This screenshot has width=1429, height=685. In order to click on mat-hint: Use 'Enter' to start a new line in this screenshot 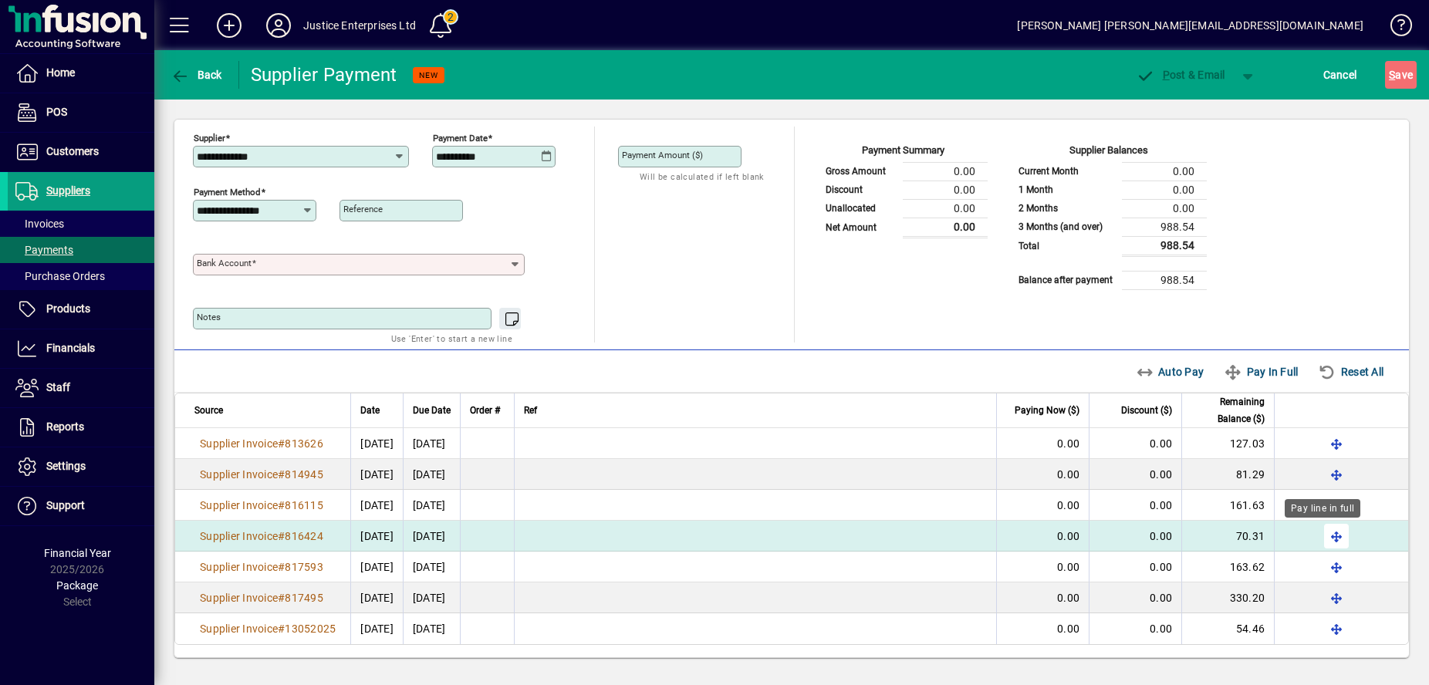, I will do `click(451, 338)`.